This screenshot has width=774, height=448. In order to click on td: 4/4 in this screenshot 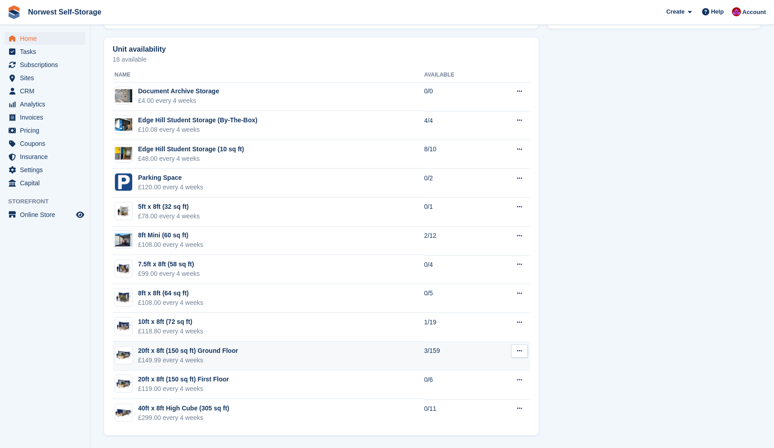, I will do `click(457, 125)`.